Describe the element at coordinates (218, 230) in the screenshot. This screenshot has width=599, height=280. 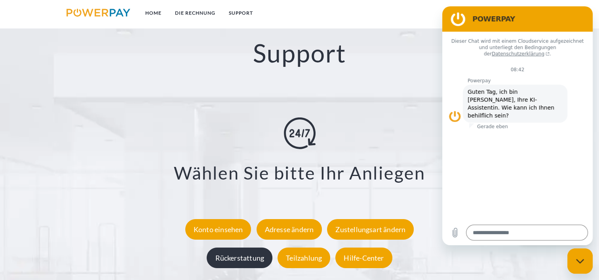
I see `a: Konto einsehen` at that location.